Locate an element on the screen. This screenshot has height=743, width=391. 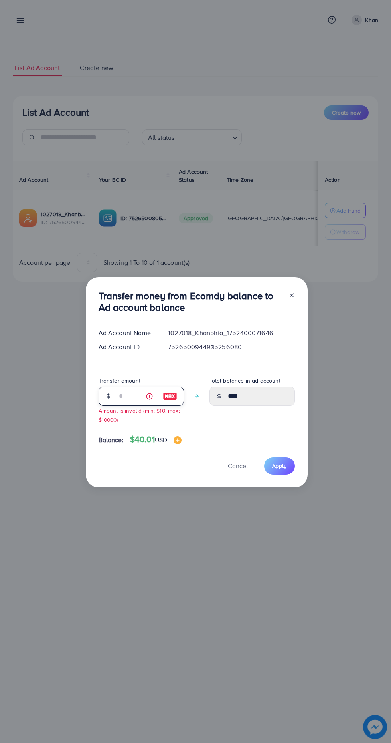
label: Transfer amount is located at coordinates (119, 381).